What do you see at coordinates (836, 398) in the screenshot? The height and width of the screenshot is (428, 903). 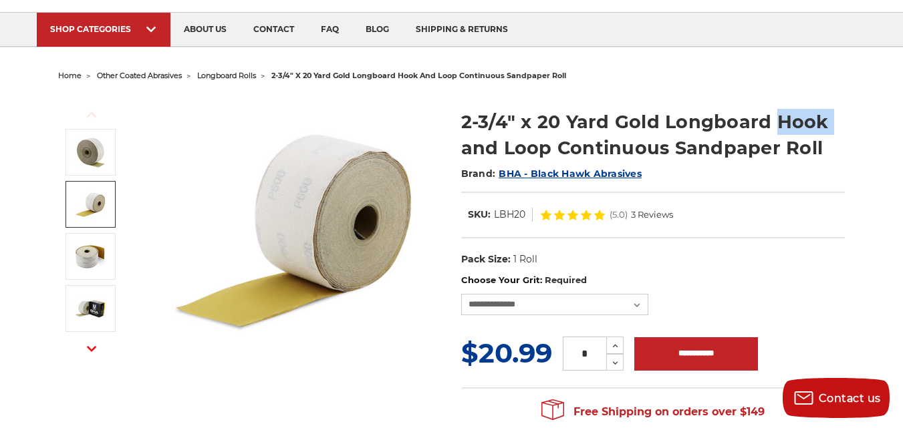 I see `button: Contact us` at bounding box center [836, 398].